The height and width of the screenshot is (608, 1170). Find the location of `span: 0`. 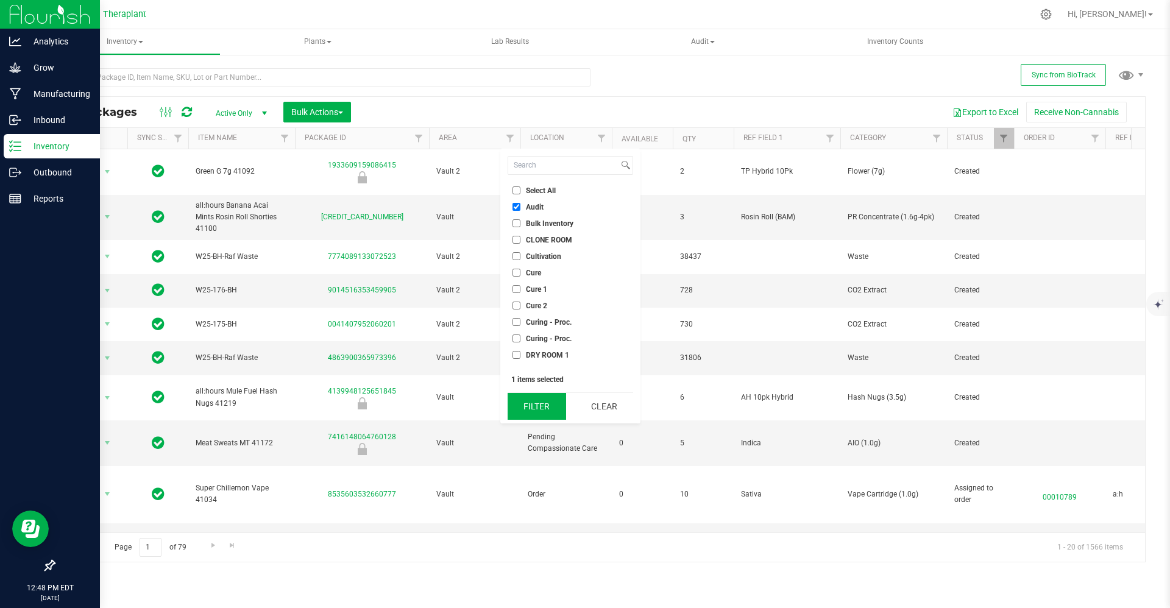

span: 0 is located at coordinates (642, 397).